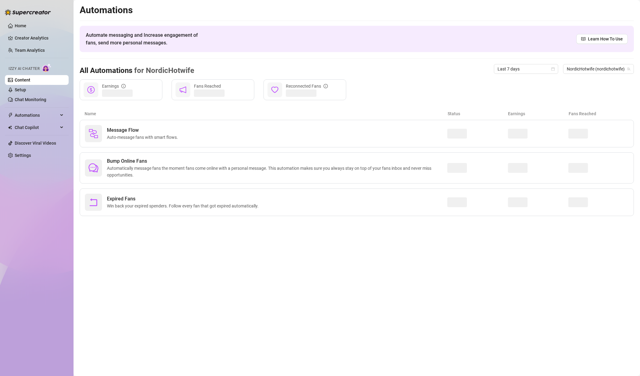 The image size is (640, 376). Describe the element at coordinates (91, 90) in the screenshot. I see `span: dollar` at that location.